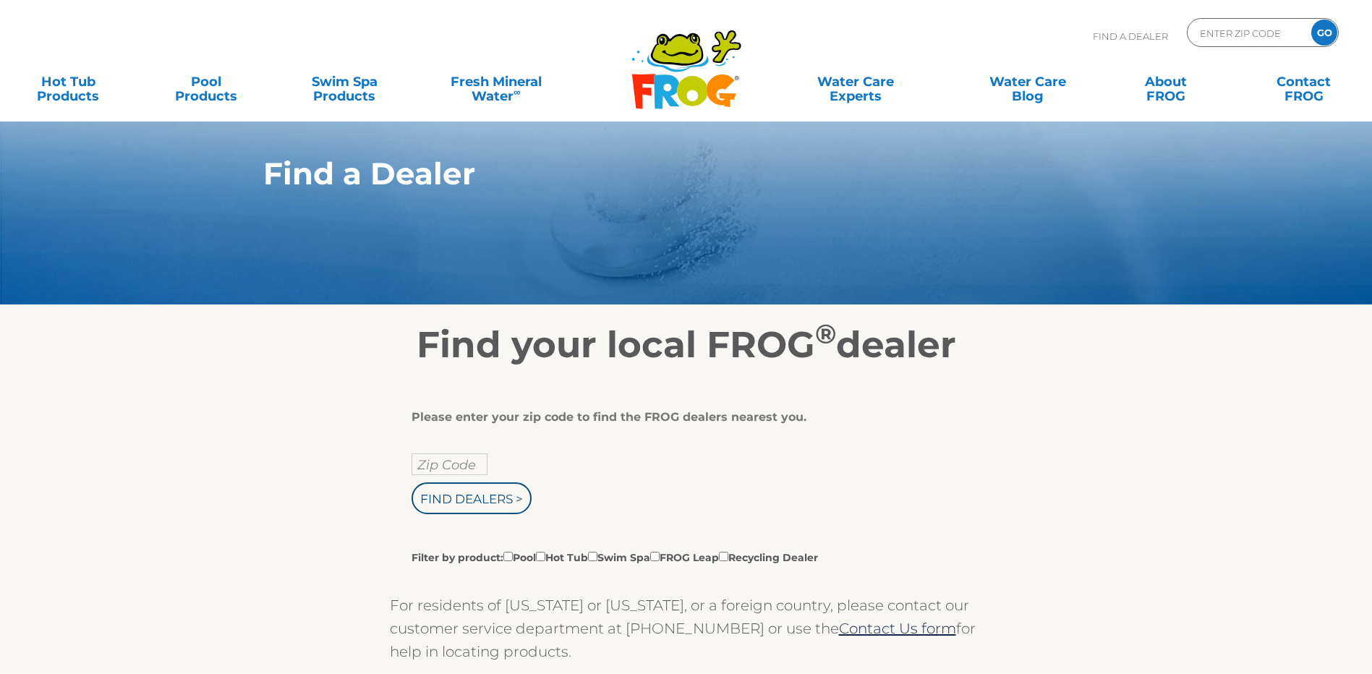  Describe the element at coordinates (897, 628) in the screenshot. I see `a: Contact Us form` at that location.